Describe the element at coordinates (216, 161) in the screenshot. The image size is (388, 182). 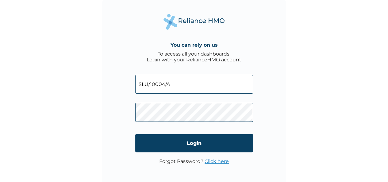
I see `a: Click here` at that location.